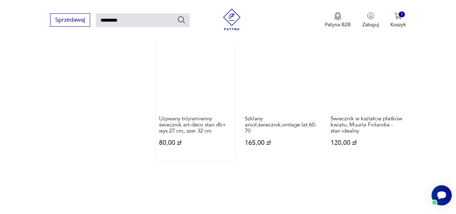  I want to click on p: Patyna B2B, so click(338, 25).